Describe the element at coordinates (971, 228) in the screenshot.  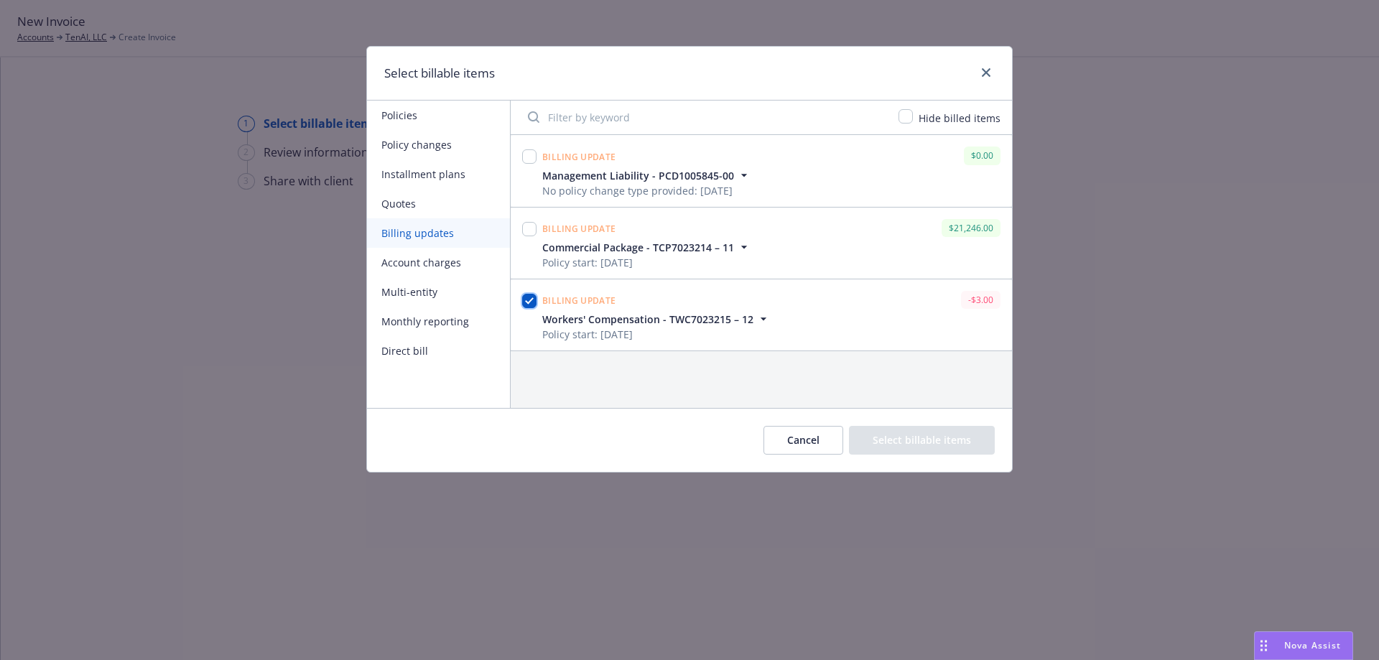
I see `div: $21,246.00` at that location.